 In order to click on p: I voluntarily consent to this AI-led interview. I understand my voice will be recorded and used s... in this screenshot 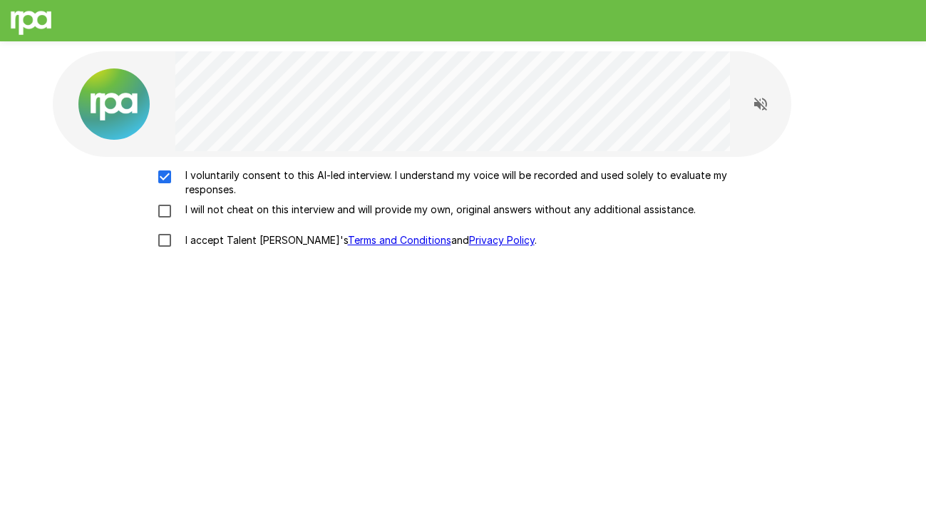, I will do `click(478, 183)`.